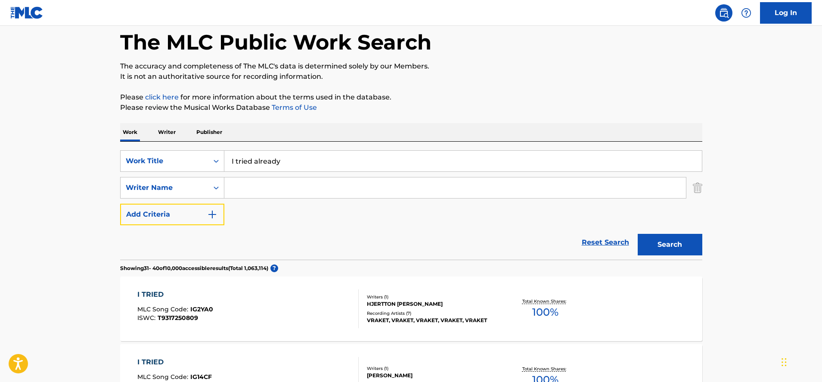  I want to click on h1: The MLC Public Work Search, so click(275, 42).